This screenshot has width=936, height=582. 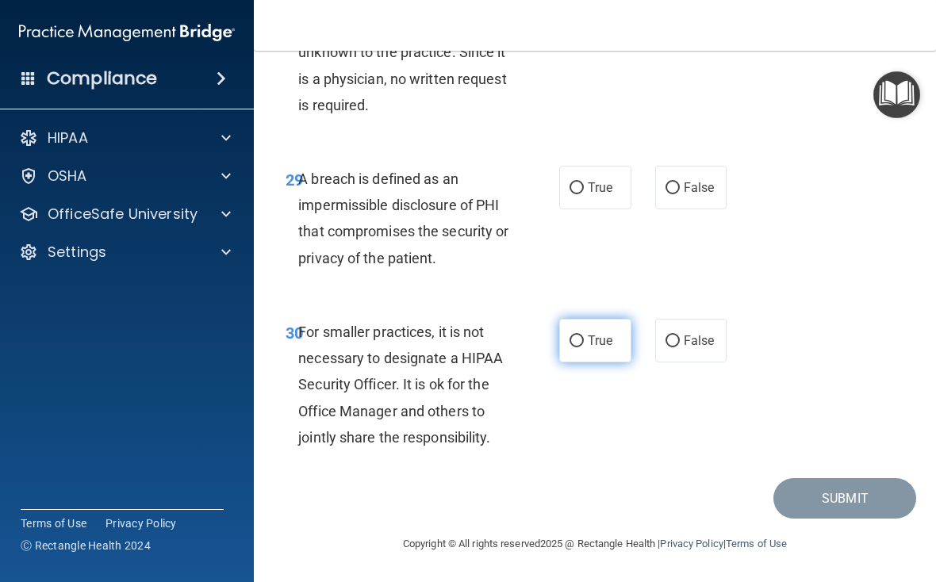 What do you see at coordinates (67, 176) in the screenshot?
I see `p: OSHA` at bounding box center [67, 176].